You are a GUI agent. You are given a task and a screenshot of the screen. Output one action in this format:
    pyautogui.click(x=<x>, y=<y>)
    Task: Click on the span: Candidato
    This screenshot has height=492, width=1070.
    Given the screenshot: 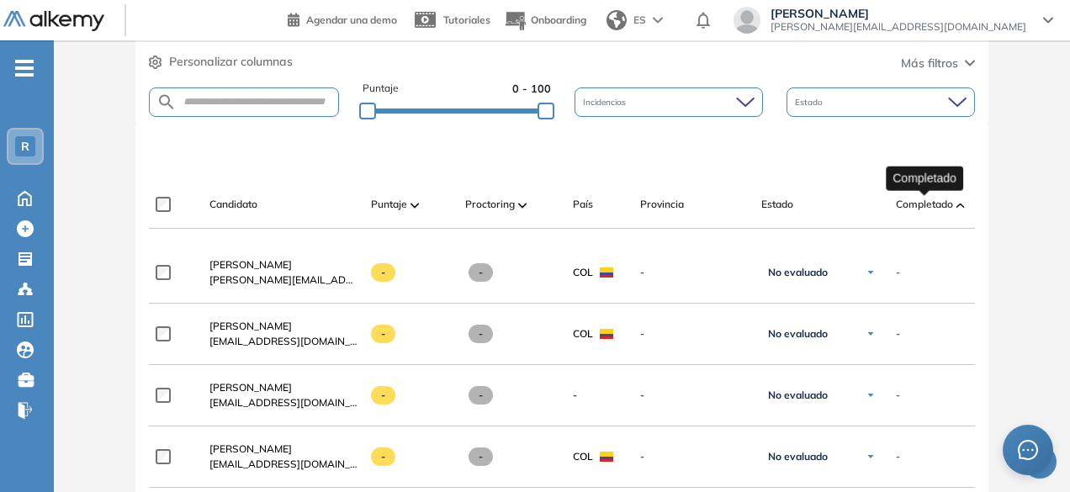 What is the action you would take?
    pyautogui.click(x=233, y=204)
    